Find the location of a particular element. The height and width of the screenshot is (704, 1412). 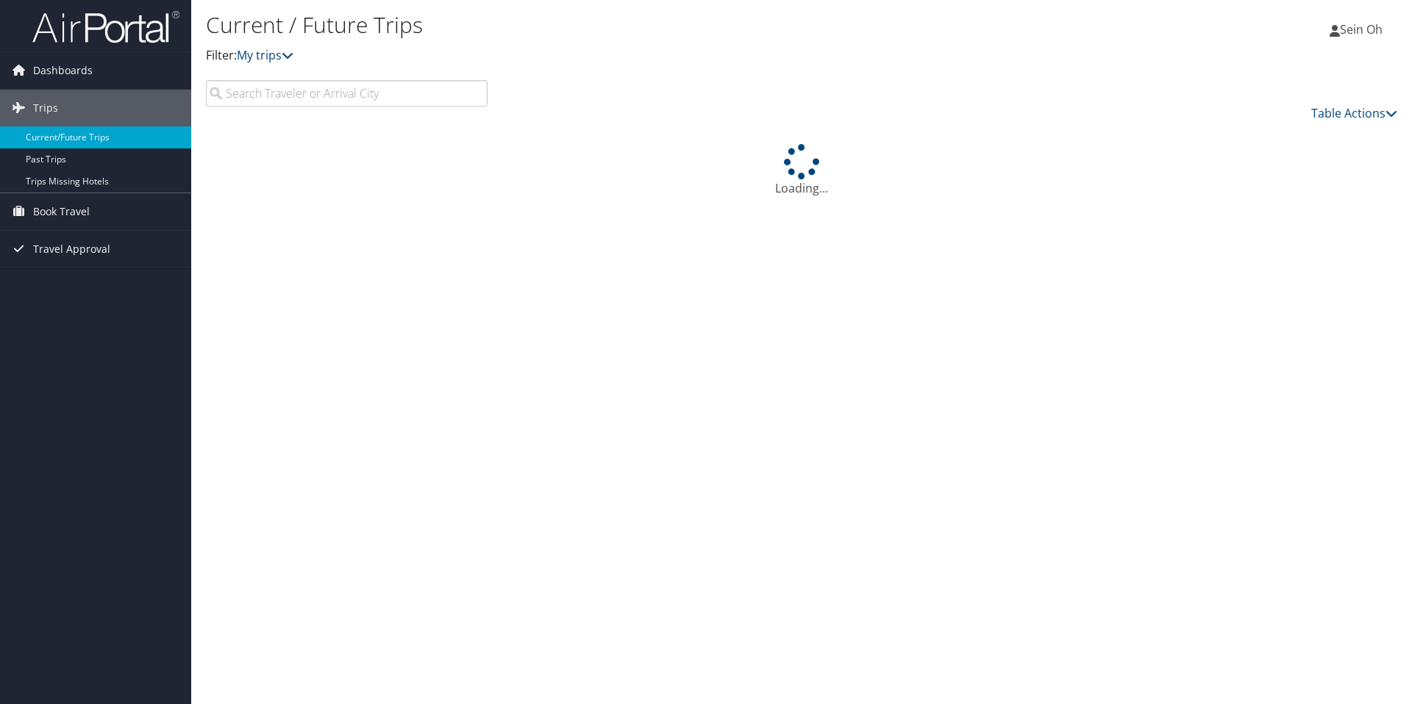

div: Loading... is located at coordinates (801, 171).